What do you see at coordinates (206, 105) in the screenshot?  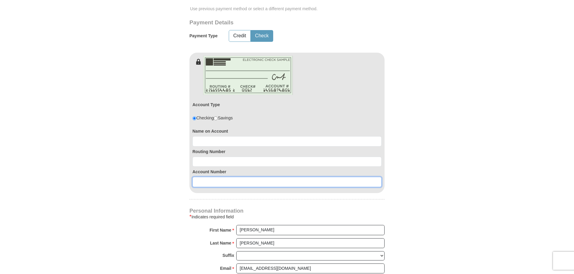 I see `label: Account Type` at bounding box center [206, 105].